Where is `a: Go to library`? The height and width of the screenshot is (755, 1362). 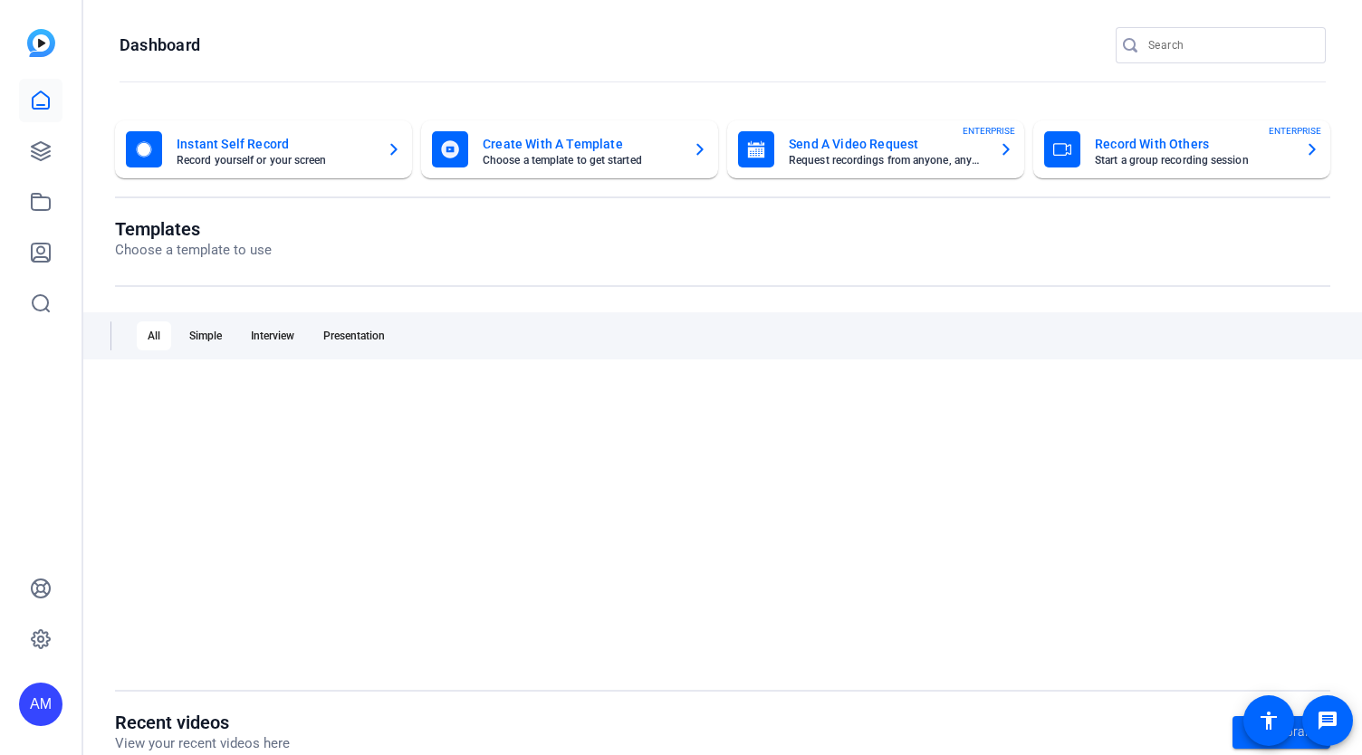
a: Go to library is located at coordinates (1282, 733).